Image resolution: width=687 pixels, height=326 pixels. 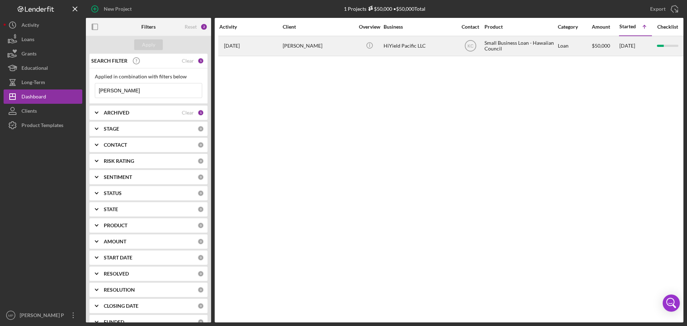 What do you see at coordinates (470, 27) in the screenshot?
I see `div: Contact` at bounding box center [470, 27].